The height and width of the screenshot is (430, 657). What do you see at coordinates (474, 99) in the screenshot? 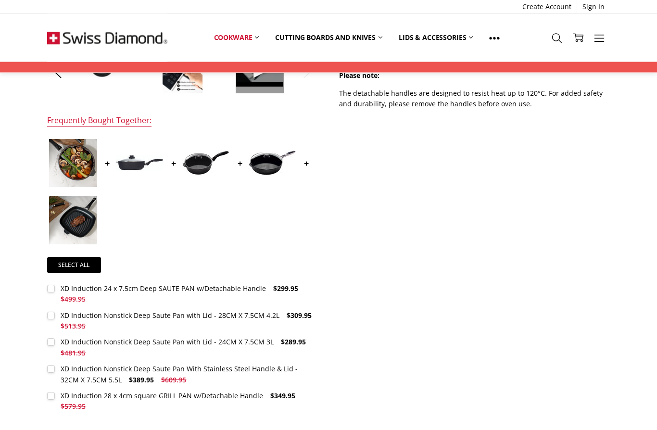
I see `p: The detachable handles are designed to resist heat up to 120°C. For added safety and durability, ...` at bounding box center [474, 99].